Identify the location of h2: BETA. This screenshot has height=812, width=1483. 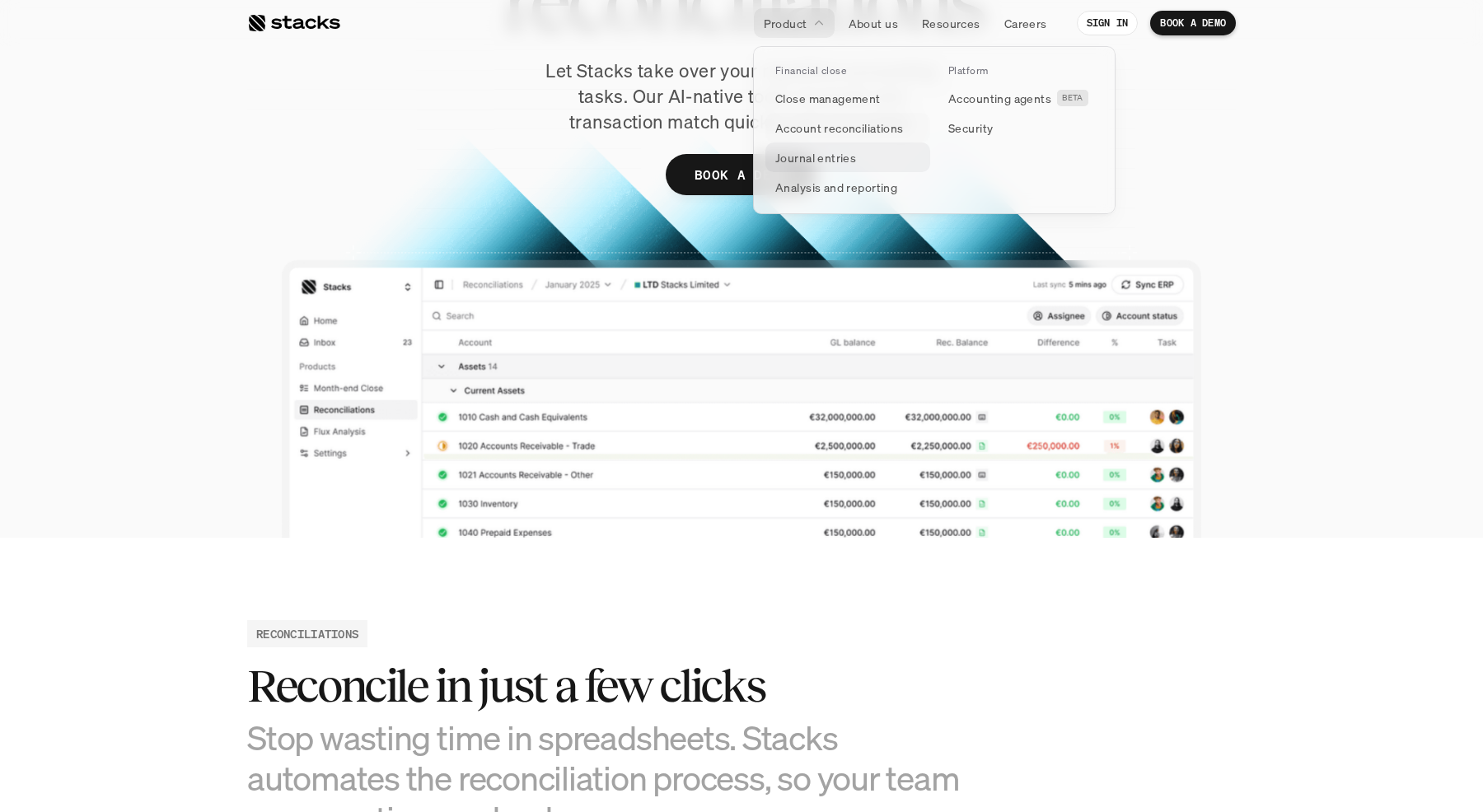
(1072, 98).